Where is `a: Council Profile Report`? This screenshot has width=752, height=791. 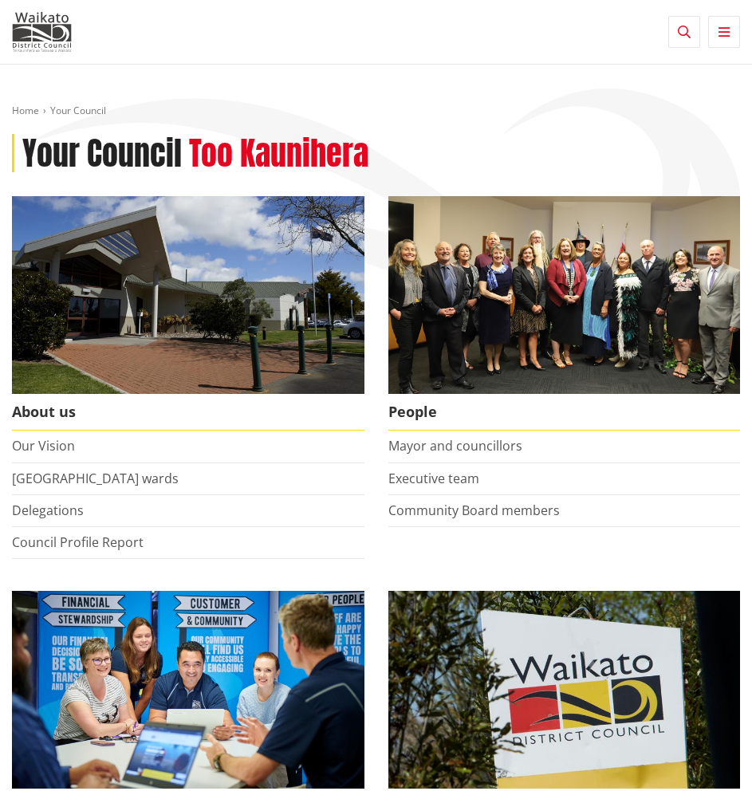 a: Council Profile Report is located at coordinates (77, 543).